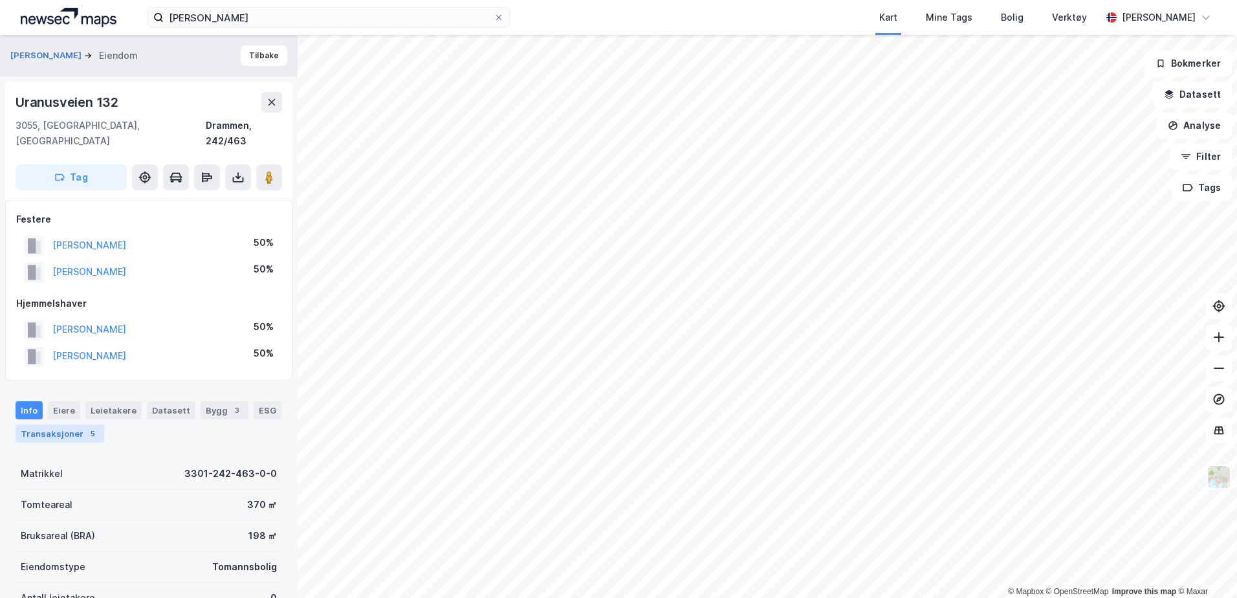 This screenshot has height=598, width=1237. I want to click on button: Bokmerker, so click(1188, 63).